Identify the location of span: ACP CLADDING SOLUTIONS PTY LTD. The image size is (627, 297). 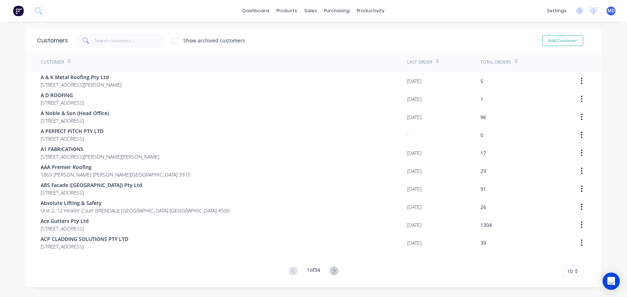
(84, 238).